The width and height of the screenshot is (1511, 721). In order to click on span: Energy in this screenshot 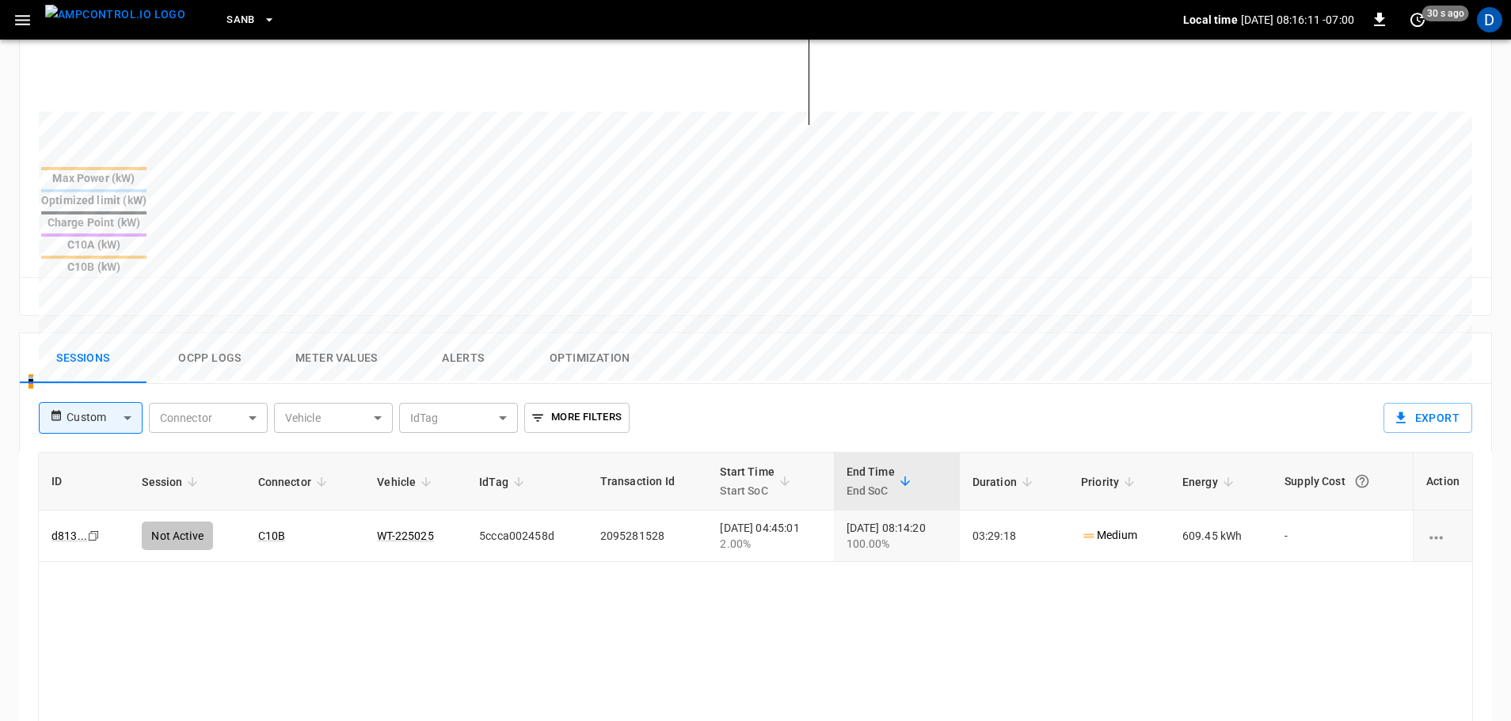, I will do `click(1210, 482)`.